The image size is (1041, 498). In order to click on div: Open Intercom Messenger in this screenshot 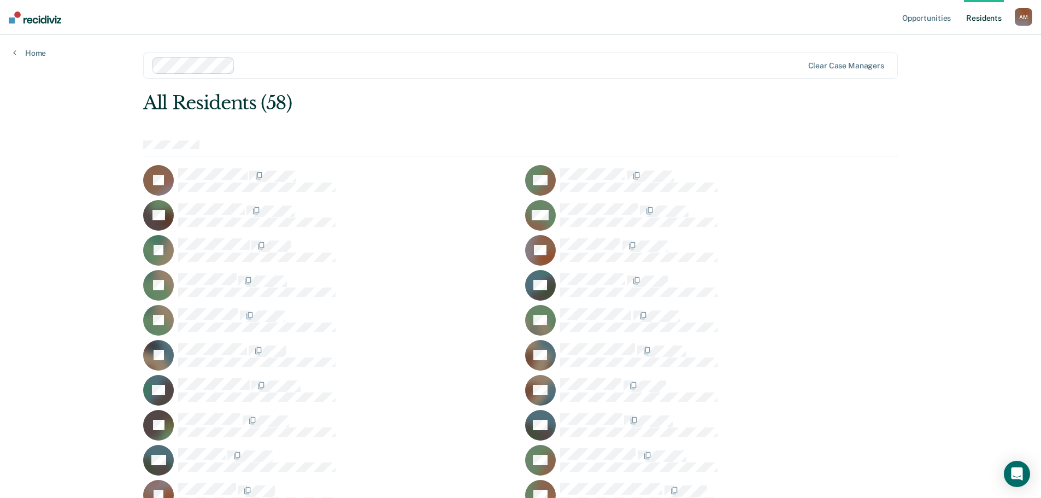, I will do `click(1017, 474)`.